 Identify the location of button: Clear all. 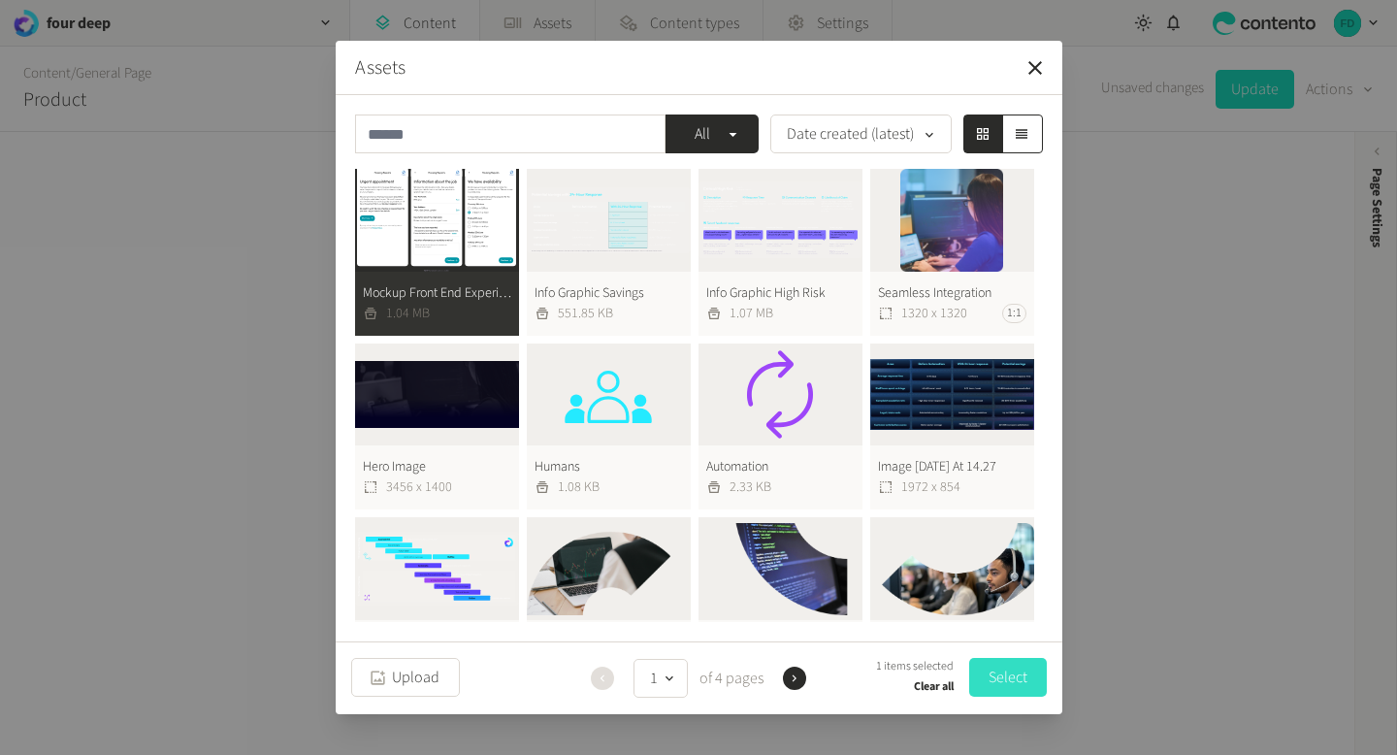
(933, 687).